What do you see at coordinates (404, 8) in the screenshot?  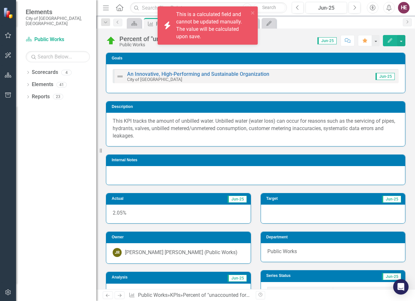 I see `div: HE` at bounding box center [404, 8].